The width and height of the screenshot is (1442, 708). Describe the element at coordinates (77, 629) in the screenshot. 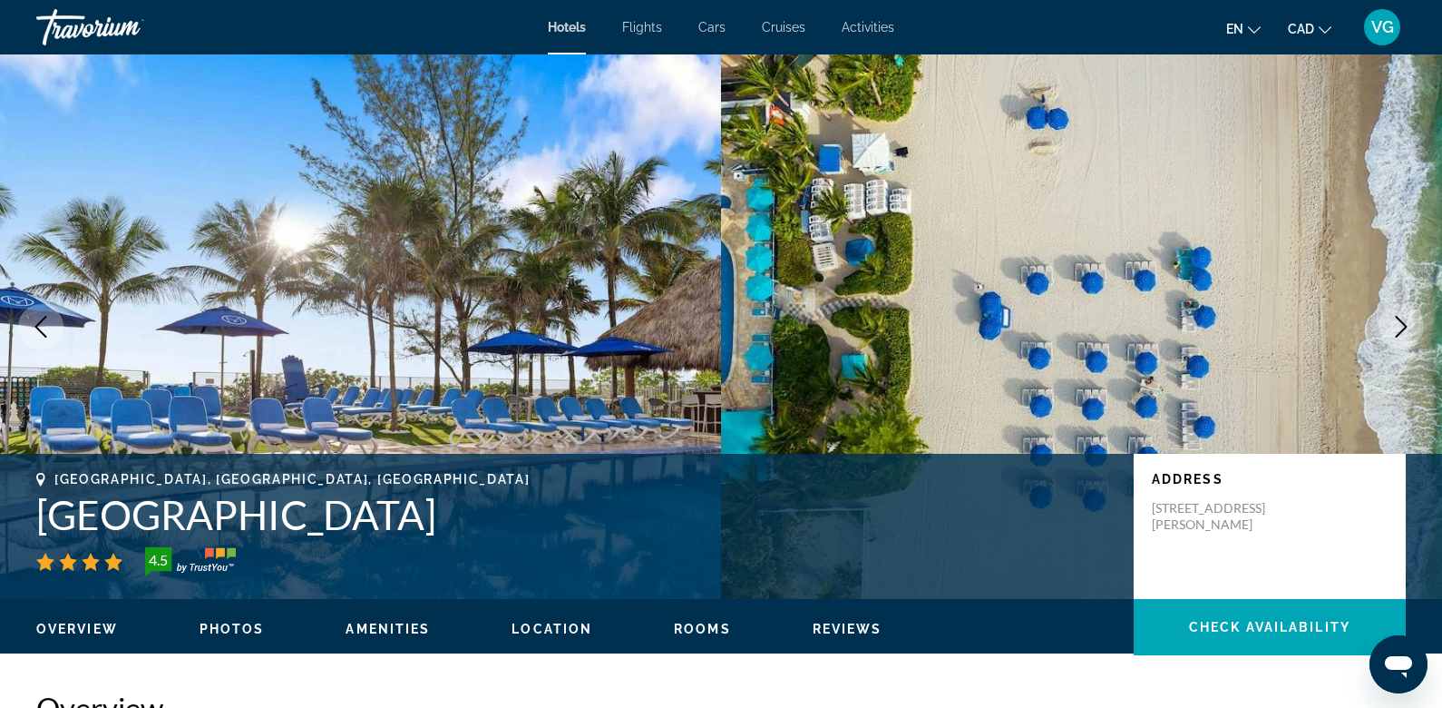

I see `button: Overview` at that location.